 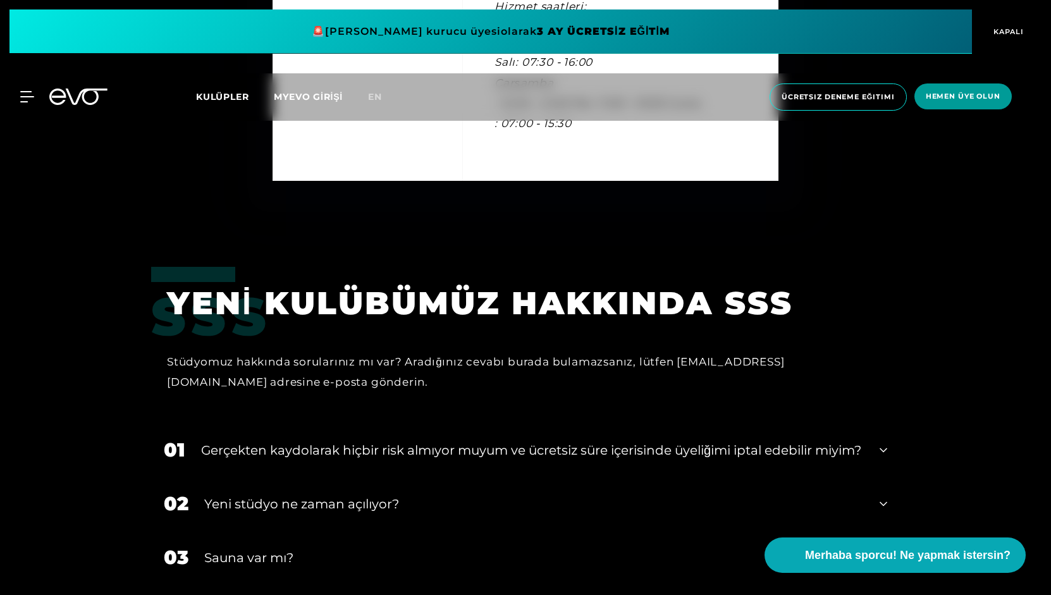 I want to click on a: Ücretsiz deneme eğitimi, so click(x=838, y=97).